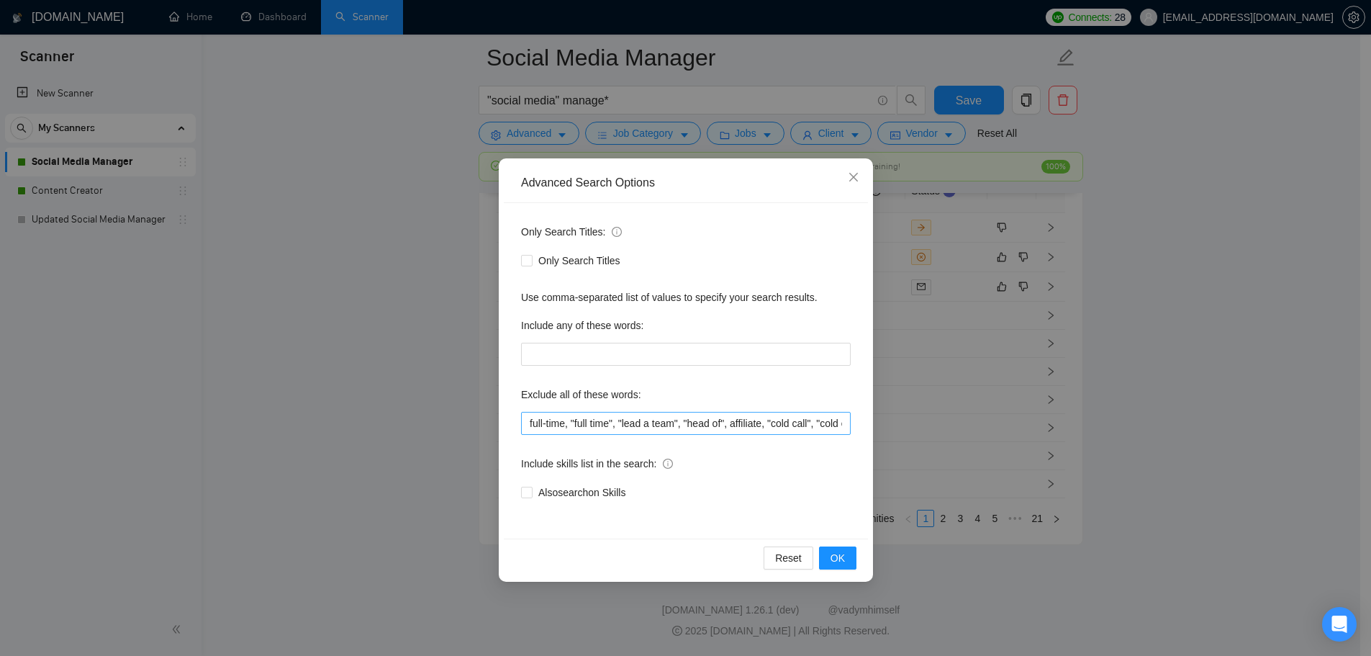 Image resolution: width=1371 pixels, height=656 pixels. What do you see at coordinates (686, 183) in the screenshot?
I see `div: Advanced Search Options` at bounding box center [686, 183].